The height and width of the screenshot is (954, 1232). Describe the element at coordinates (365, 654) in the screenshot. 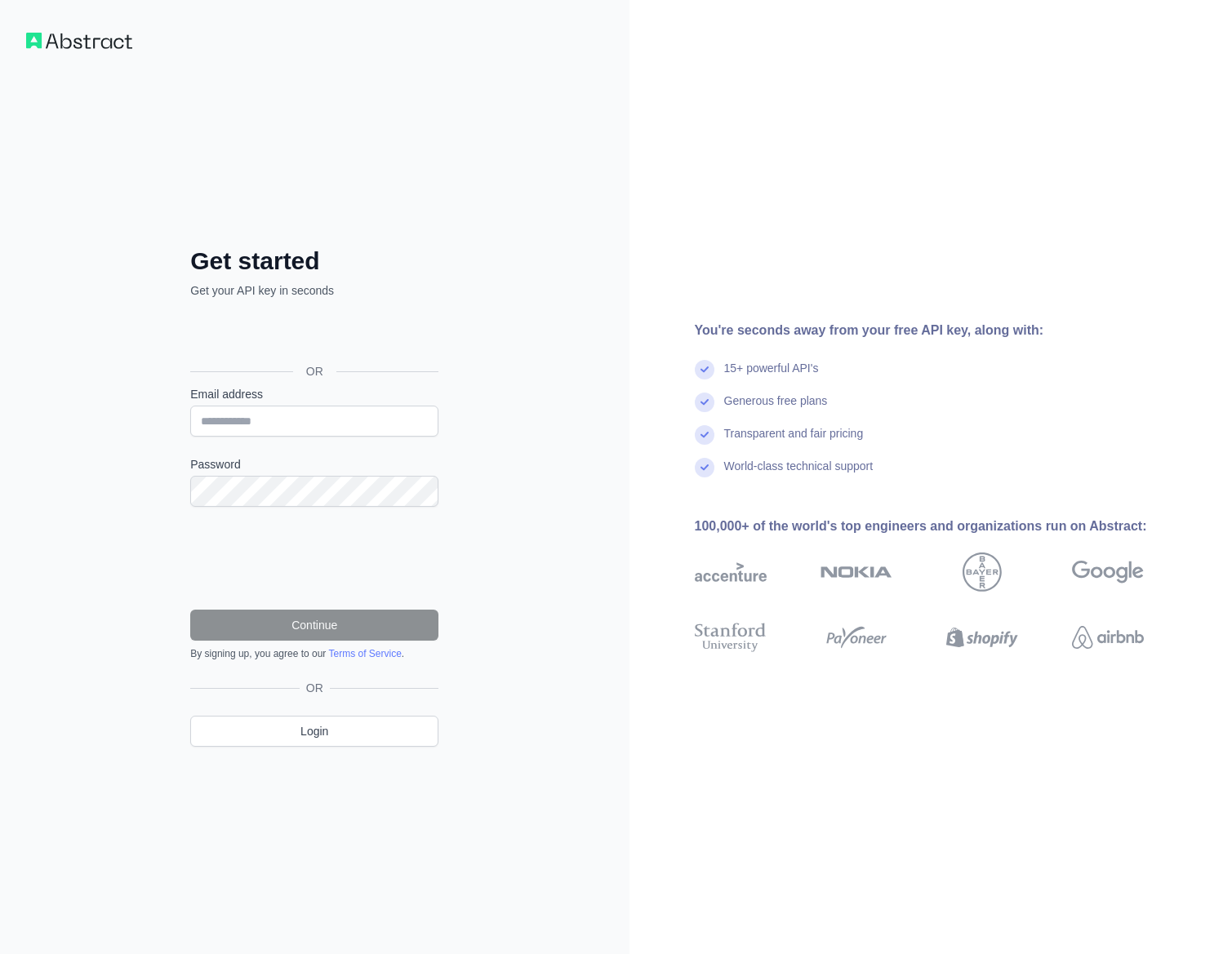

I see `a: Terms of Service` at that location.